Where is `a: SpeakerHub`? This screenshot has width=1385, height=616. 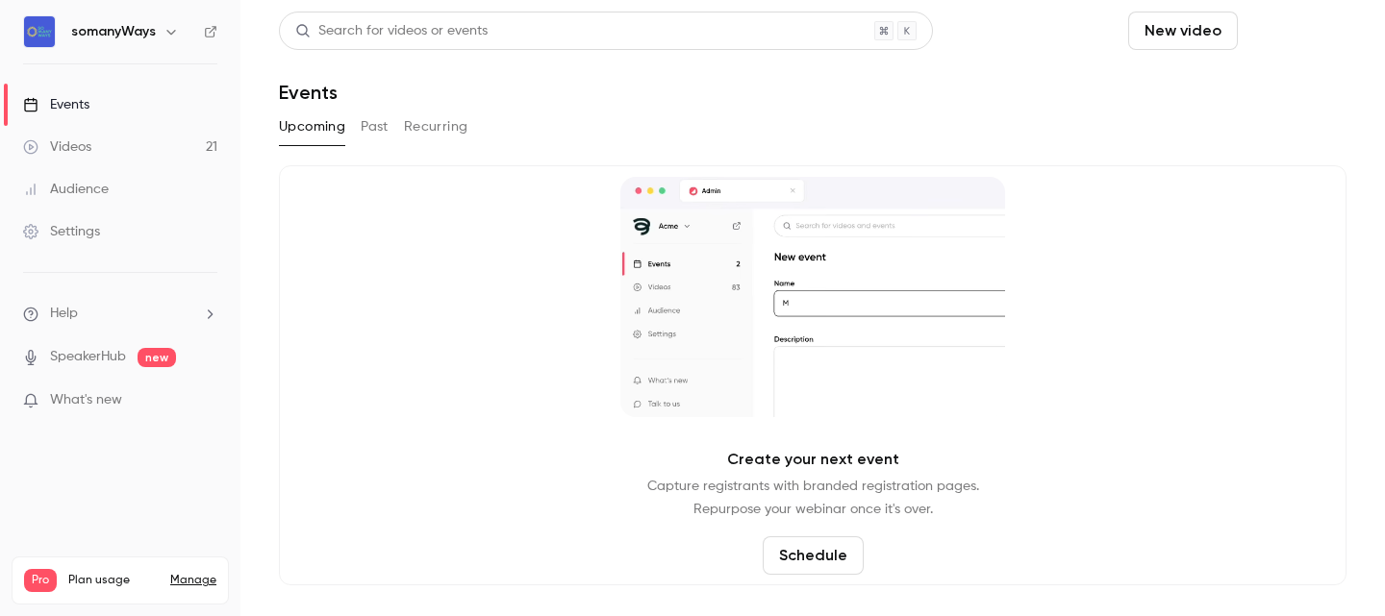 a: SpeakerHub is located at coordinates (88, 357).